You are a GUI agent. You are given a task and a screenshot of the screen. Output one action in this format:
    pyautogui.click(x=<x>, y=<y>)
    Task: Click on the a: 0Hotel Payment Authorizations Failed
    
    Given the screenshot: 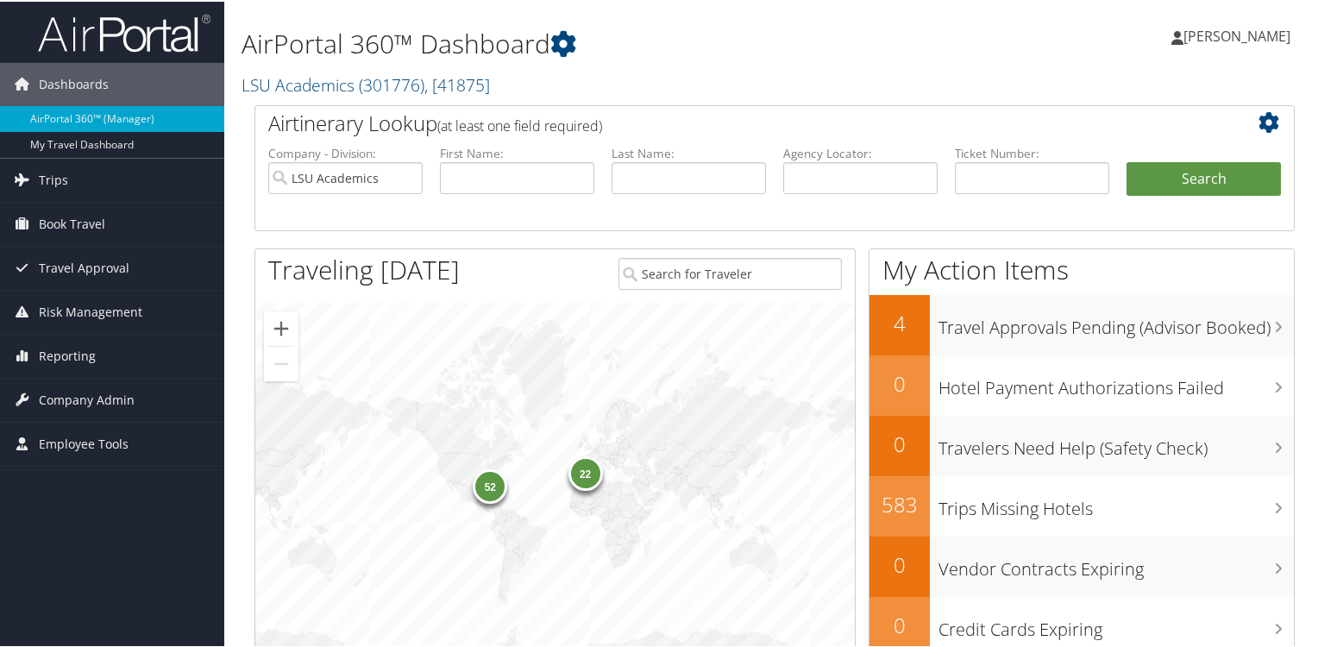 What is the action you would take?
    pyautogui.click(x=1082, y=384)
    